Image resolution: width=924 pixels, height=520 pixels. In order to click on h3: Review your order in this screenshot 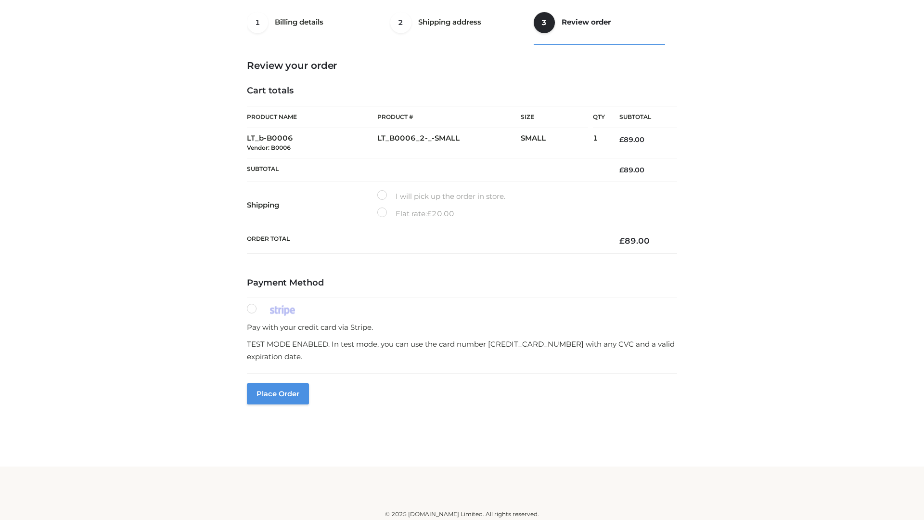, I will do `click(462, 65)`.